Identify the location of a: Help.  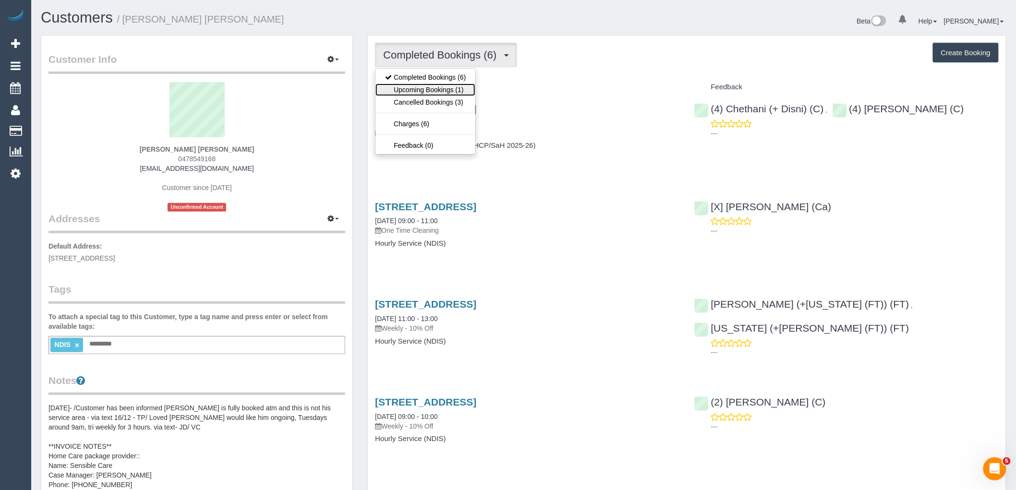
(927, 21).